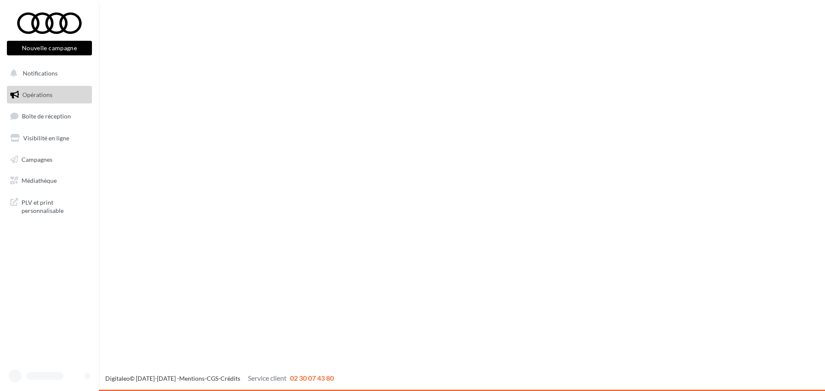 The width and height of the screenshot is (825, 391). What do you see at coordinates (40, 73) in the screenshot?
I see `span: Notifications` at bounding box center [40, 73].